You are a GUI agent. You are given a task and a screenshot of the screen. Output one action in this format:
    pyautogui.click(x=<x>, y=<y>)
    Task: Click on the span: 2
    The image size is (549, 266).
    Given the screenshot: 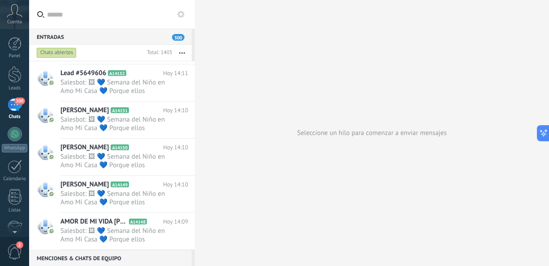 What is the action you would take?
    pyautogui.click(x=20, y=245)
    